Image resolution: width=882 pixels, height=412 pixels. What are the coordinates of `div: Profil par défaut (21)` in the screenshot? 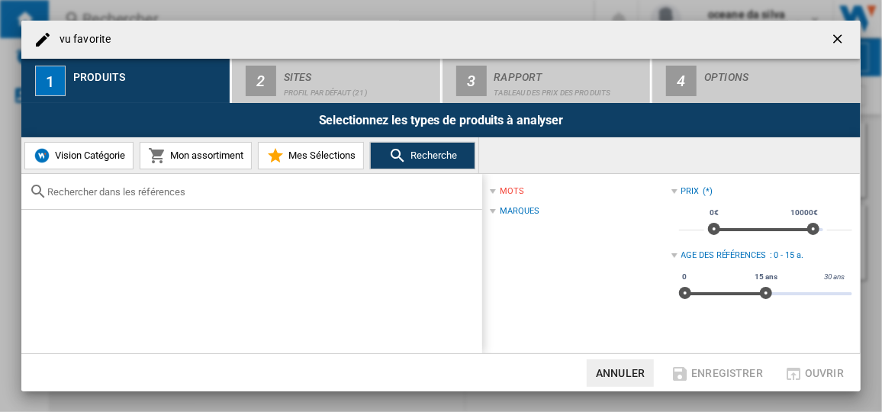 It's located at (358, 88).